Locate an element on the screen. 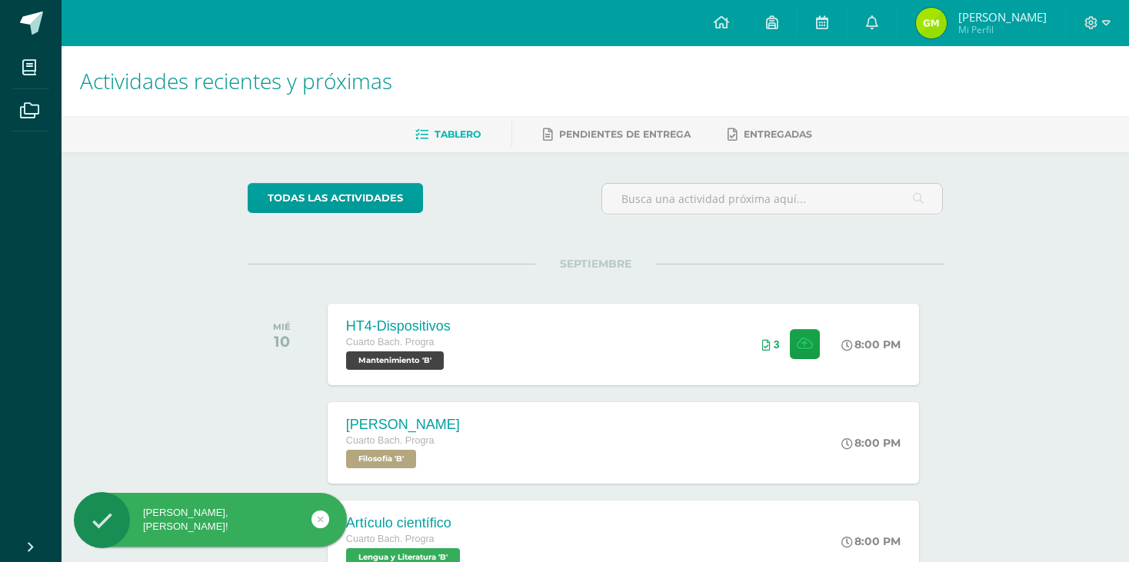 This screenshot has height=562, width=1129. span: SEPTIEMBRE is located at coordinates (595, 264).